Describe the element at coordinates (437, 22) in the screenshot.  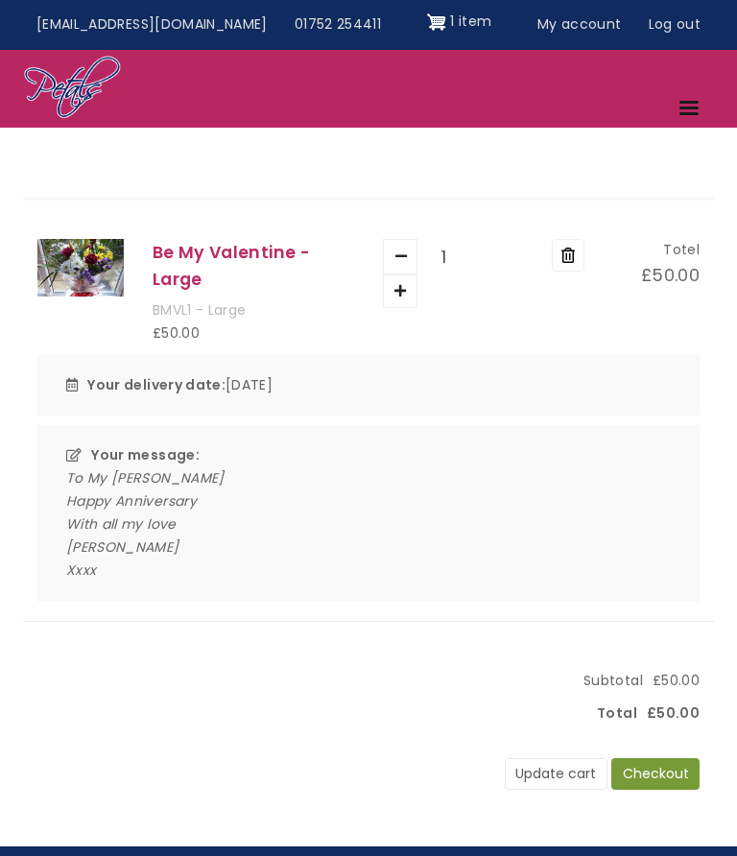
I see `img: Shopping cart` at that location.